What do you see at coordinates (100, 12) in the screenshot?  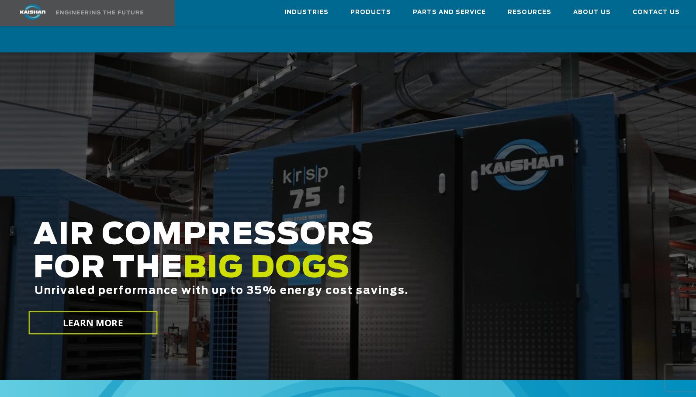 I see `img: Engineering the future` at bounding box center [100, 12].